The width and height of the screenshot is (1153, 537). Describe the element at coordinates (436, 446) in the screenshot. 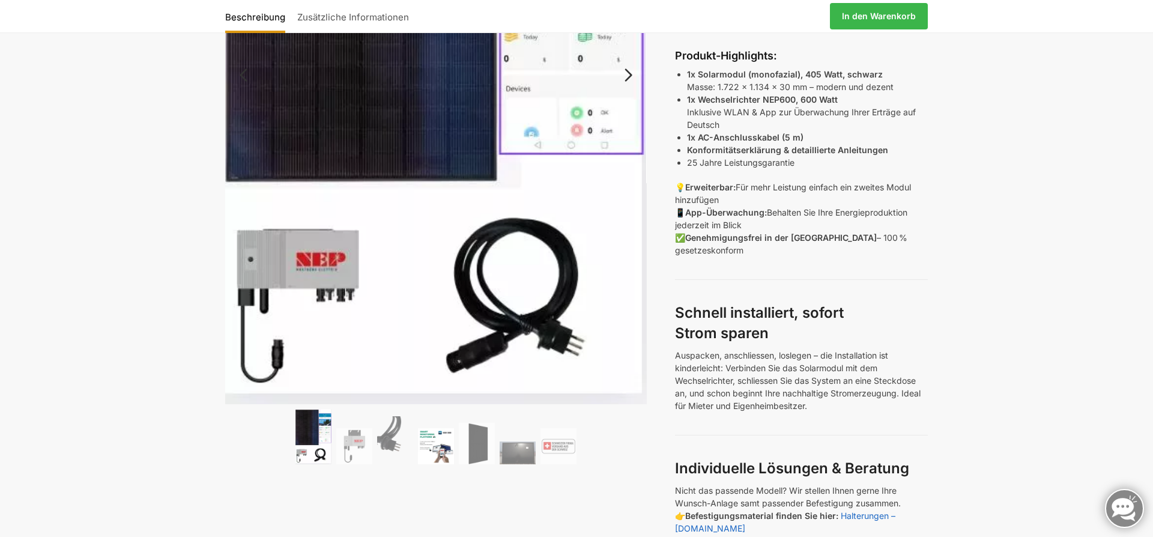

I see `img: Balkonkraftwerk 405/600 Watt erweiterbar – Bild 4` at that location.